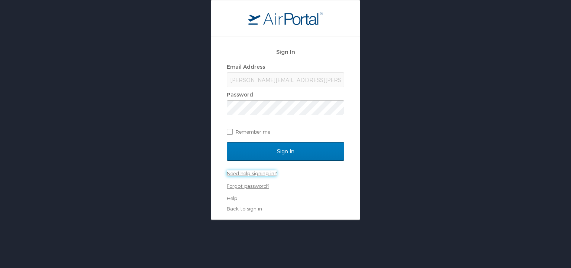 The height and width of the screenshot is (268, 571). I want to click on img: logo, so click(285, 18).